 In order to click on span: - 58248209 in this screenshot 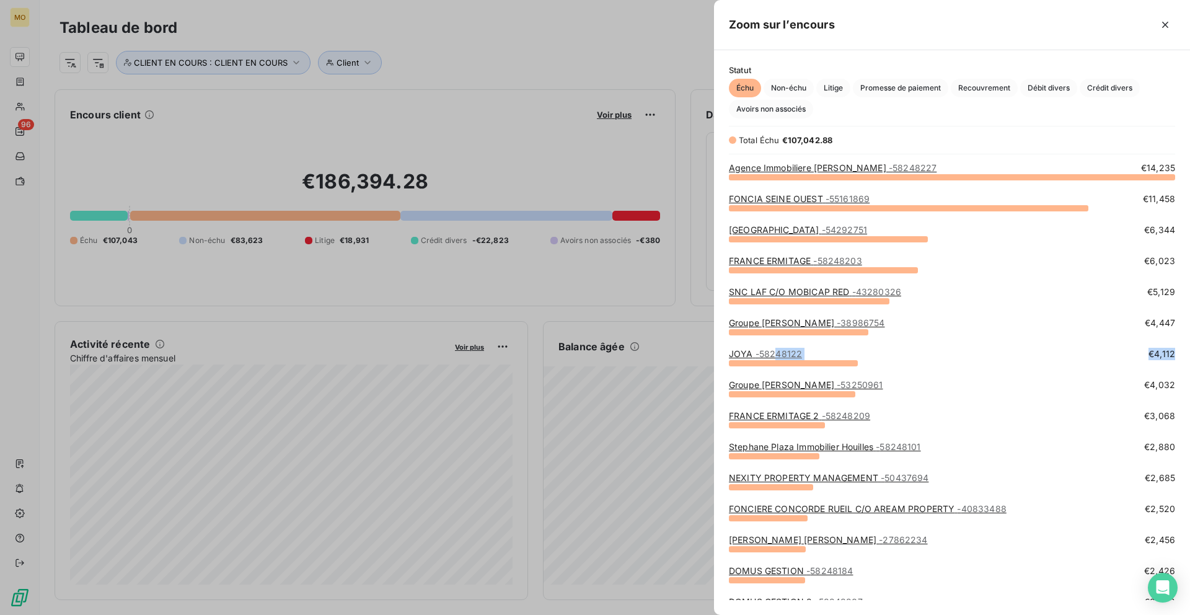, I will do `click(846, 415)`.